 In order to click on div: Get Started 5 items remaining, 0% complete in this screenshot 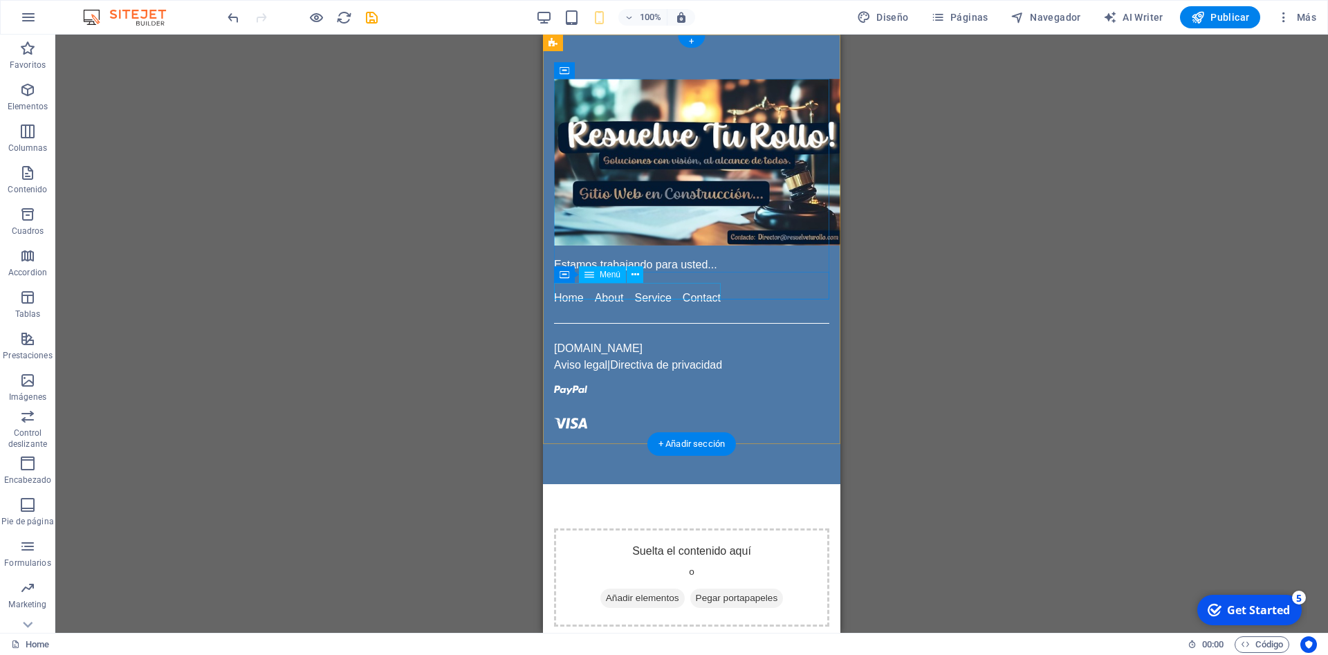, I will do `click(60, 21)`.